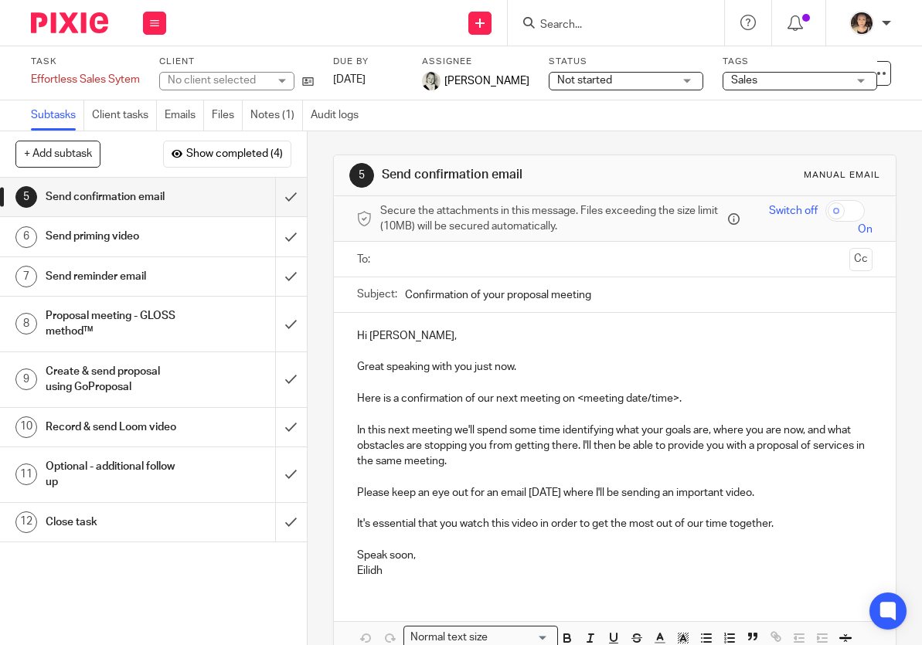 The height and width of the screenshot is (645, 922). I want to click on p: It's essential that you watch this video in order to get the most out of our time together., so click(614, 524).